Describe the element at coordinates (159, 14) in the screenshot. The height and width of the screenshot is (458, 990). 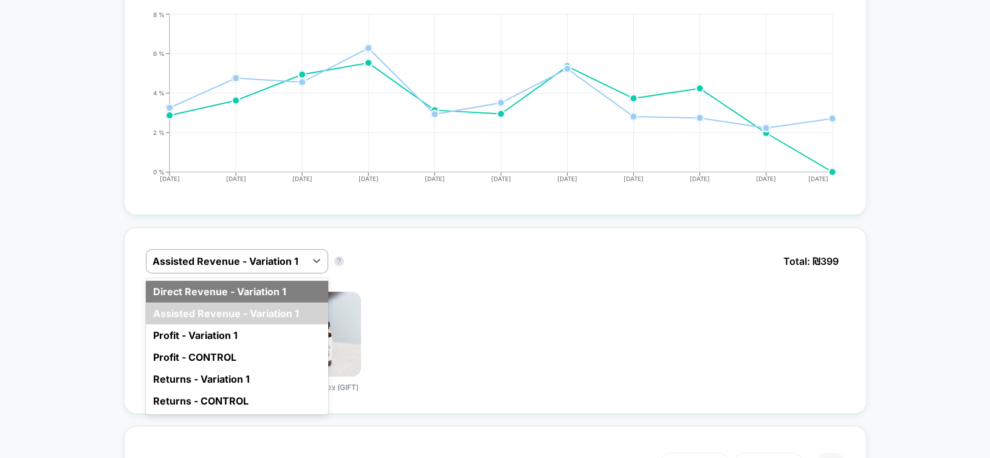
I see `tspan: 8 %` at that location.